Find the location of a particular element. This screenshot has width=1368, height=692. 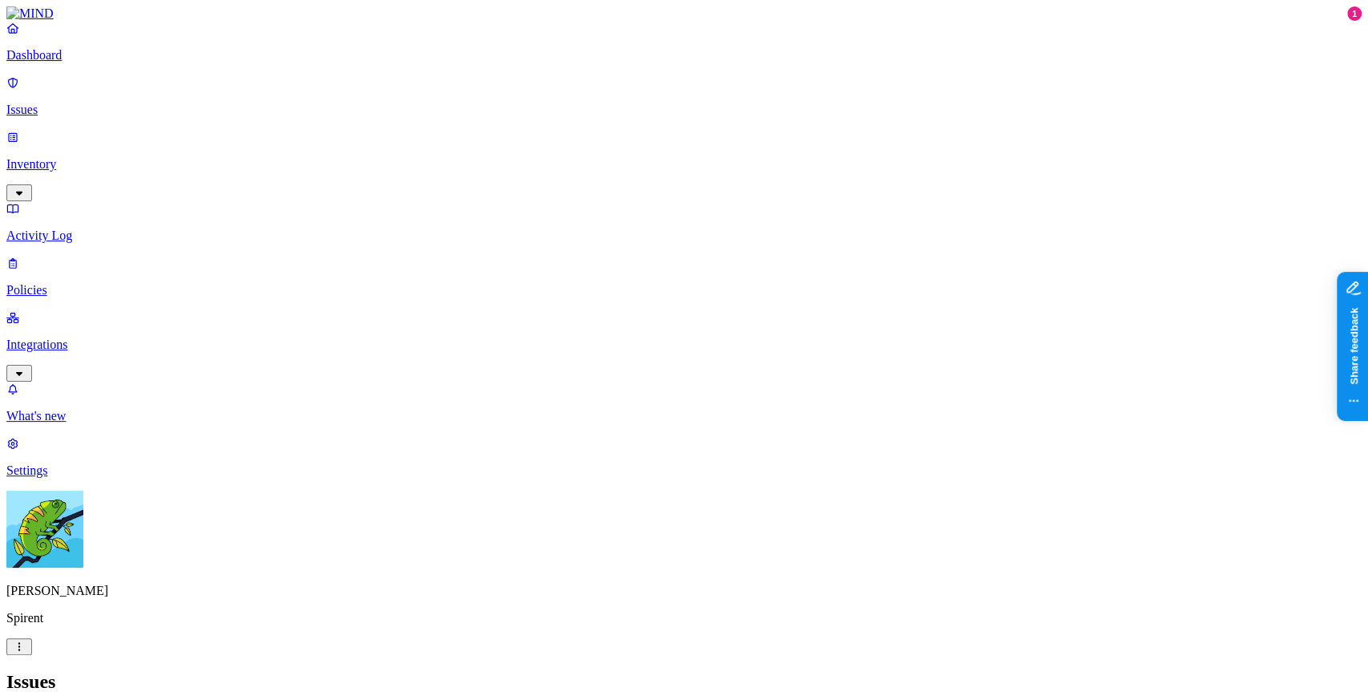

img: Yuval Meshorer is located at coordinates (45, 529).